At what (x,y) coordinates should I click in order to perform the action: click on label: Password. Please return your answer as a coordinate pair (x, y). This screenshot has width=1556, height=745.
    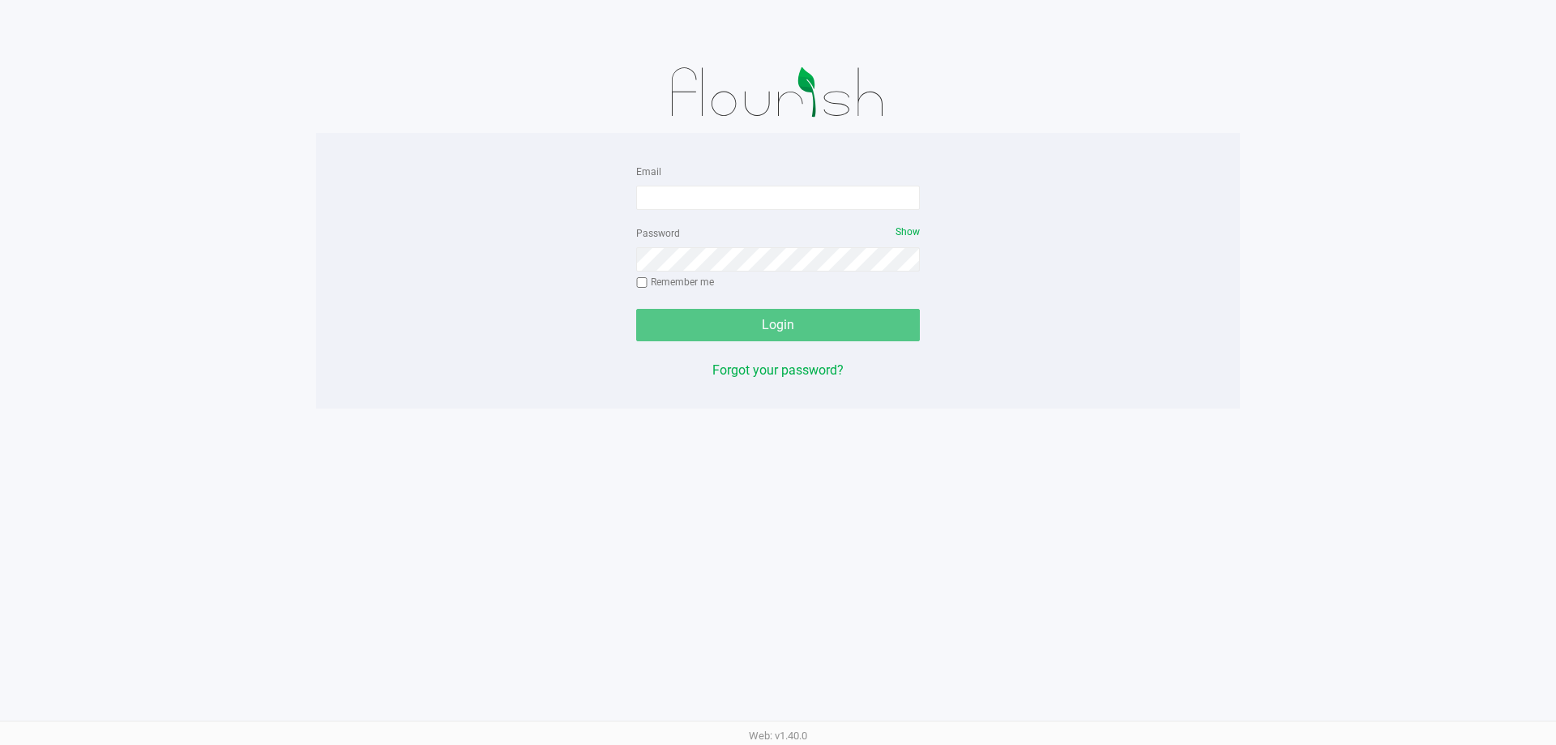
    Looking at the image, I should click on (658, 233).